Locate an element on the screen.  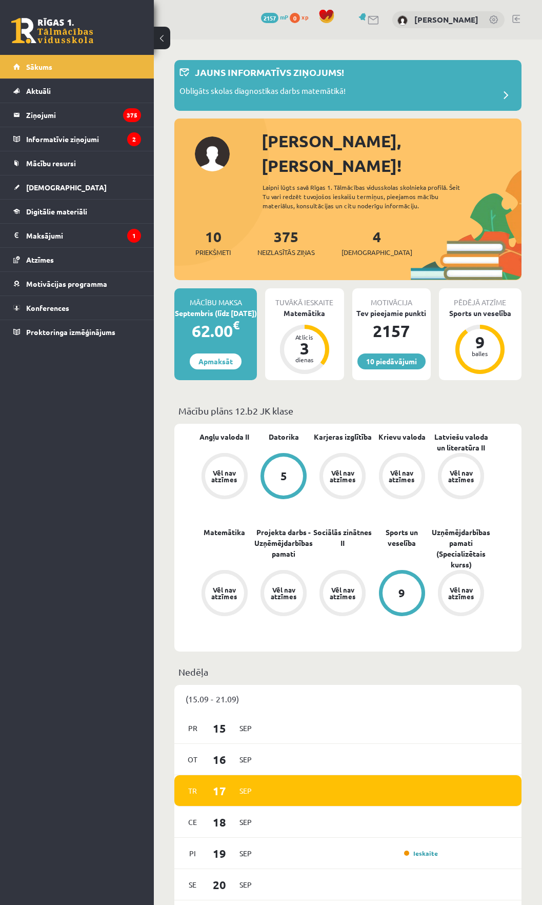
a: Uzņēmējdarbības pamati (Specializētais kurss) is located at coordinates (461, 548).